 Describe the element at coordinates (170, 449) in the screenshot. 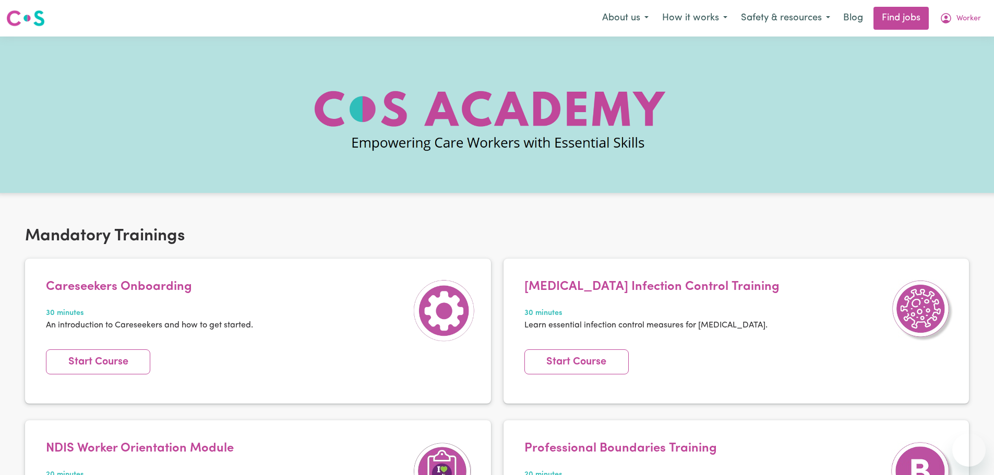

I see `h4: NDIS Worker Orientation Module` at that location.